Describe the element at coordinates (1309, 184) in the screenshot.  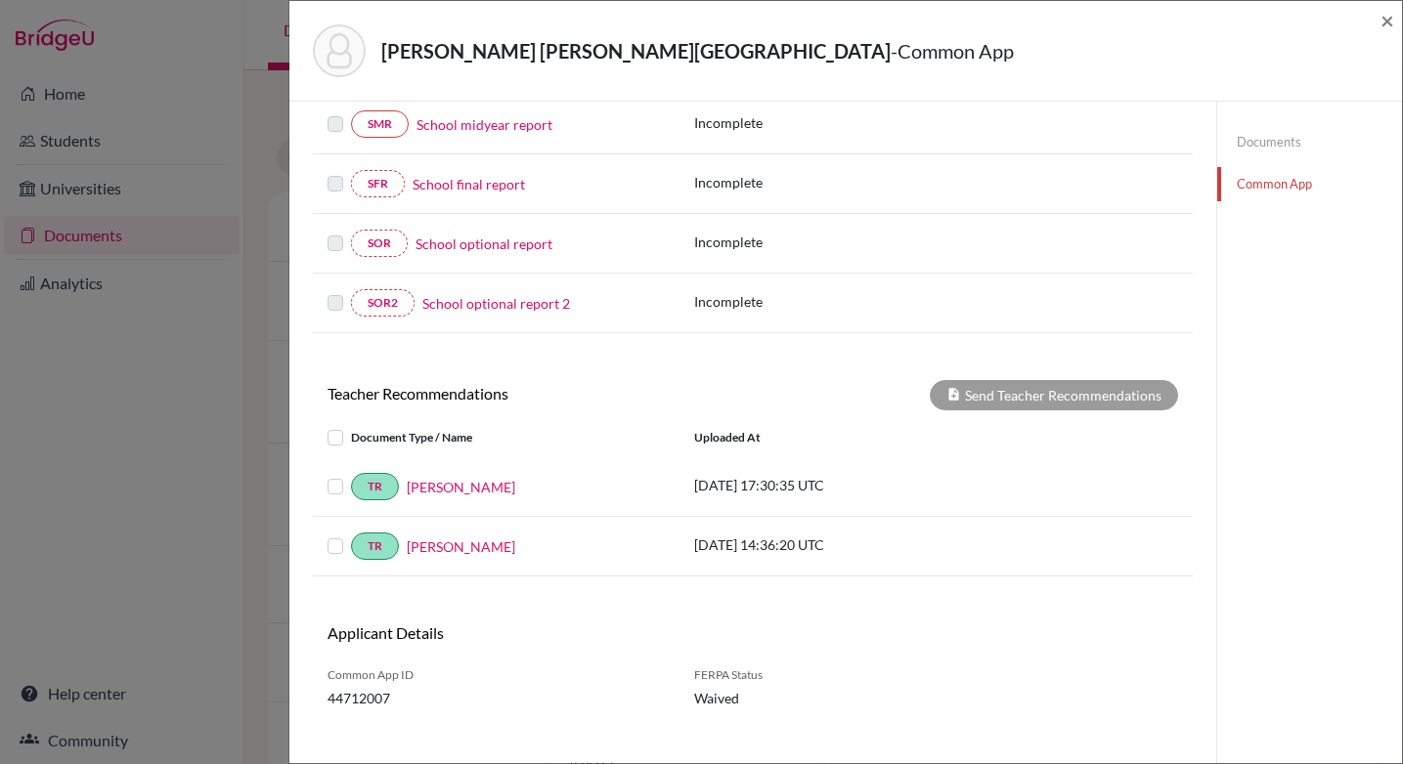
I see `a: Common App` at that location.